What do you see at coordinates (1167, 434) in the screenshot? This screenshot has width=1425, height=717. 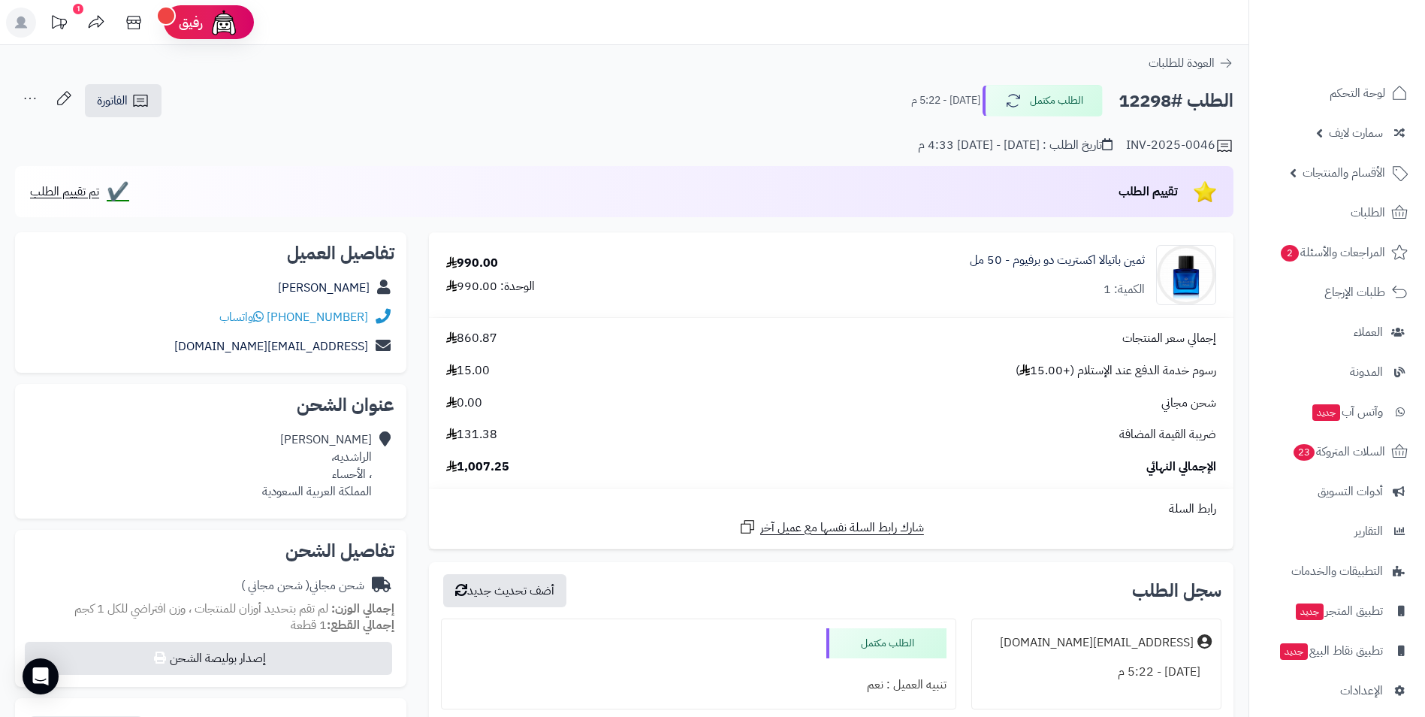 I see `span: ضريبة القيمة المضافة` at bounding box center [1167, 434].